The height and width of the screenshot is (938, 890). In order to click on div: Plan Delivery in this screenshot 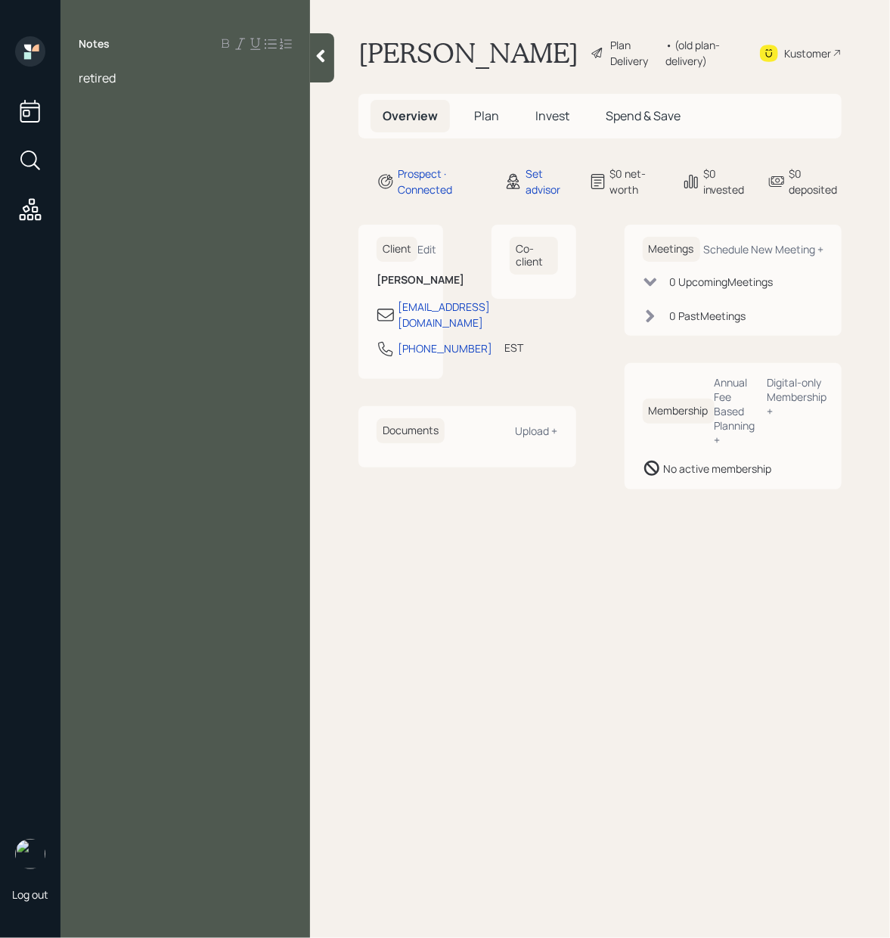, I will do `click(634, 53)`.